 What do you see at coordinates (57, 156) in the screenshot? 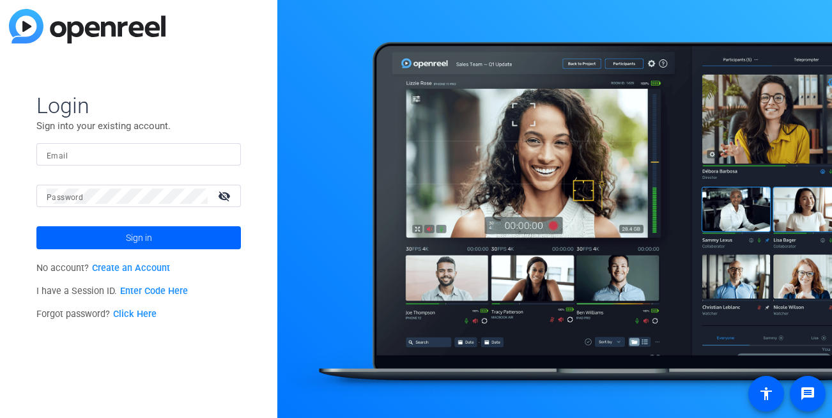
I see `mat-label: Email` at bounding box center [57, 156].